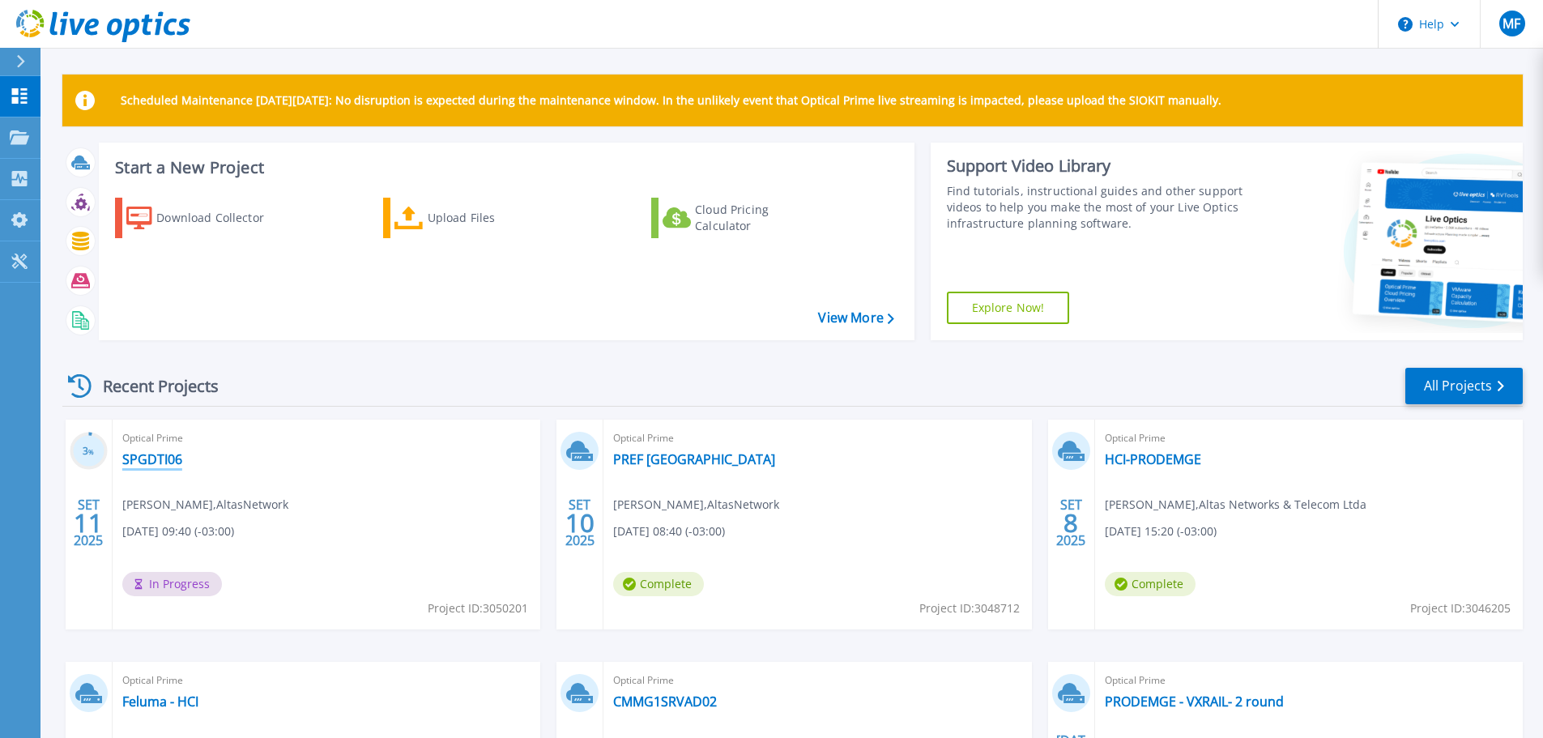 The image size is (1543, 738). I want to click on a: All Projects, so click(1464, 386).